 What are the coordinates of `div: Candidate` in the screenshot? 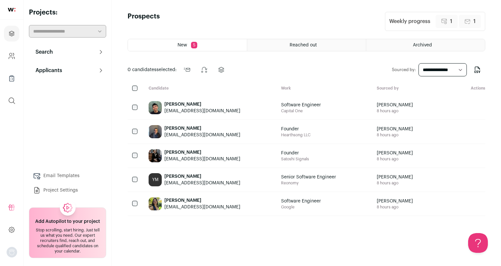 It's located at (209, 88).